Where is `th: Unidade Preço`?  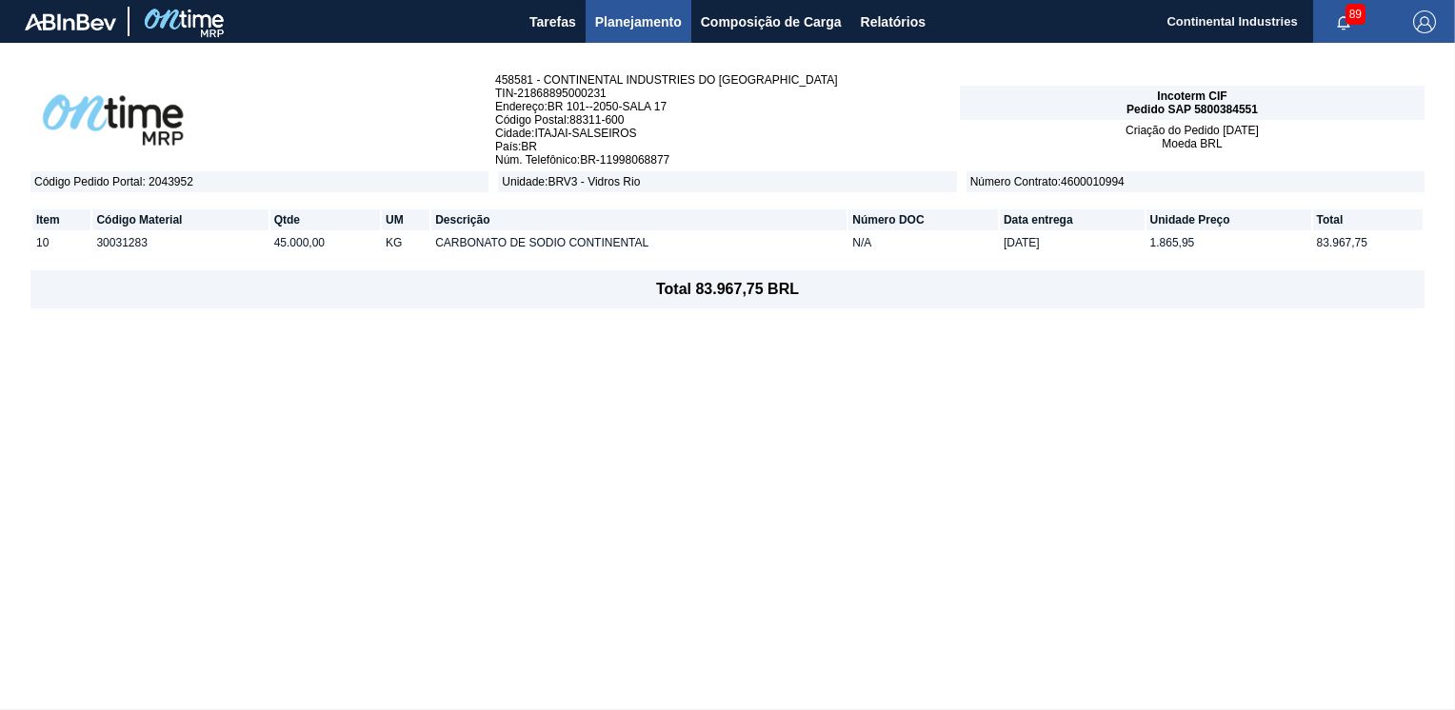 th: Unidade Preço is located at coordinates (1228, 220).